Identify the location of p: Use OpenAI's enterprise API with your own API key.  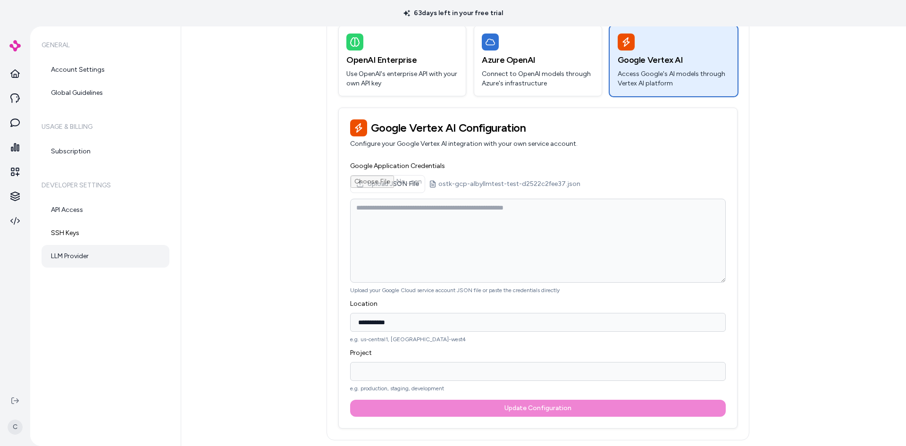
(402, 79).